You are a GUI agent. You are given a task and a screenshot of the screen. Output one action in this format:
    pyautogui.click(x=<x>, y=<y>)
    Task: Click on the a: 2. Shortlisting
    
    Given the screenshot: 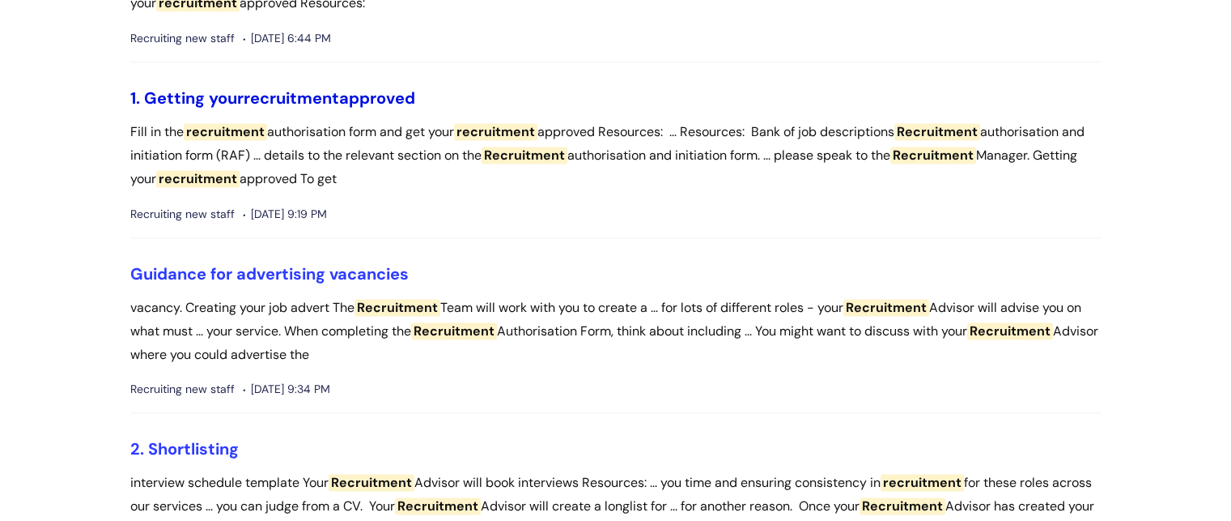 What is the action you would take?
    pyautogui.click(x=185, y=448)
    